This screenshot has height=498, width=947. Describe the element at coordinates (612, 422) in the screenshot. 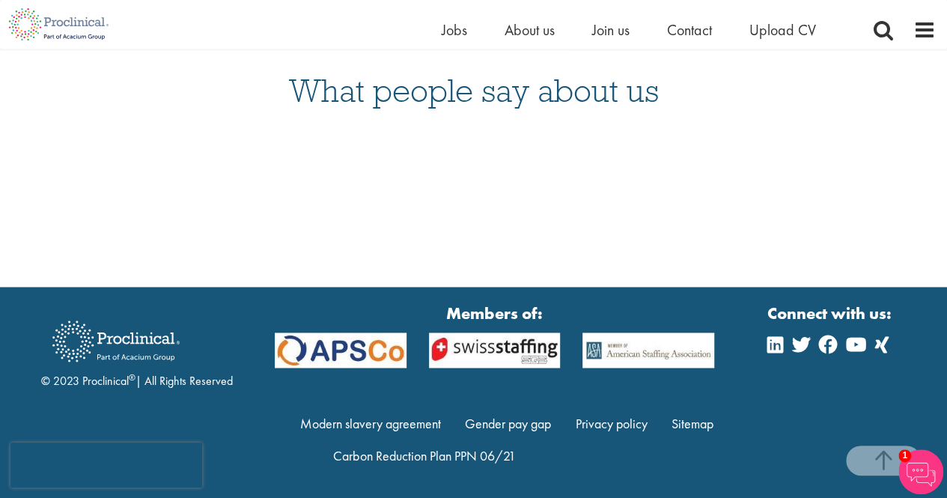

I see `a: Privacy policy` at that location.